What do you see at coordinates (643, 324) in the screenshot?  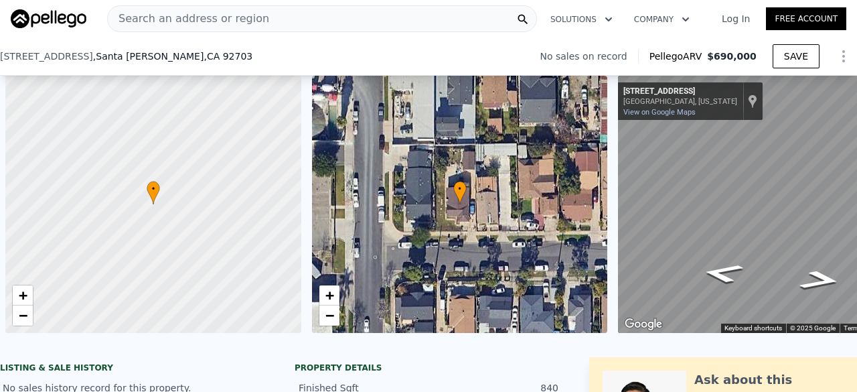 I see `a: Open this area in Google Maps (opens a new window)` at bounding box center [643, 324].